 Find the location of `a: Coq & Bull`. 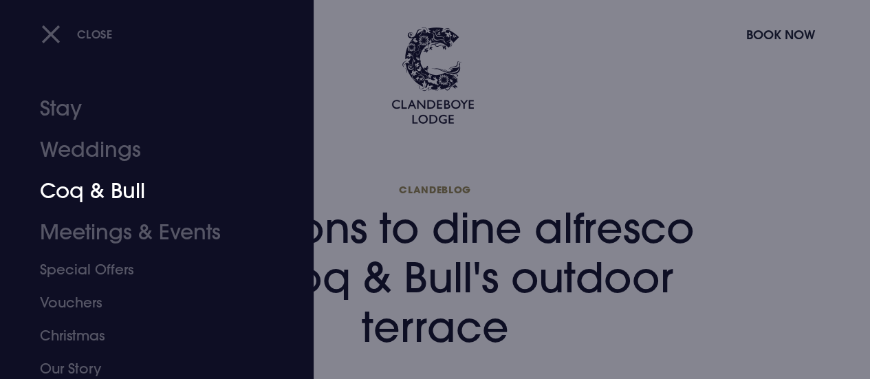

a: Coq & Bull is located at coordinates (147, 191).